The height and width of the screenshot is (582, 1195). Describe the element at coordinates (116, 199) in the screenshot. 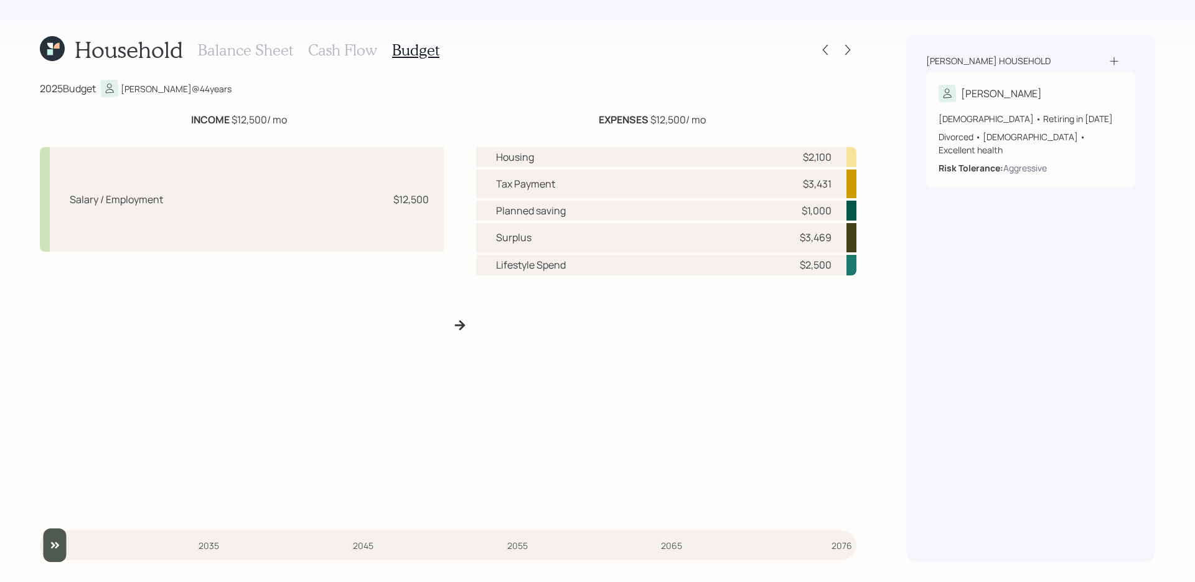

I see `div: Salary / Employment` at that location.